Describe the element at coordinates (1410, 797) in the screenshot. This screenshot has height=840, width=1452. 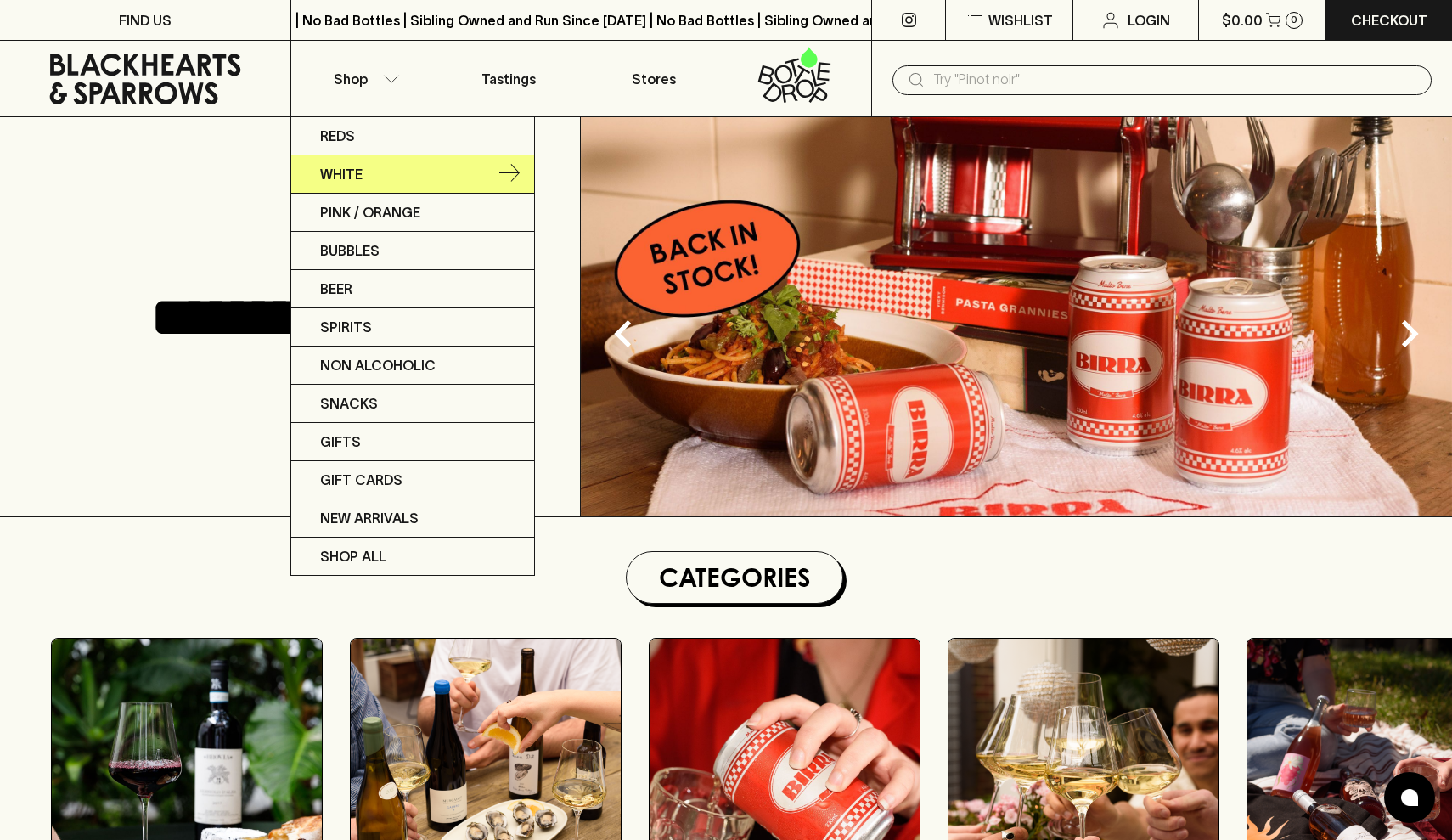
I see `img: bubble-icon` at that location.